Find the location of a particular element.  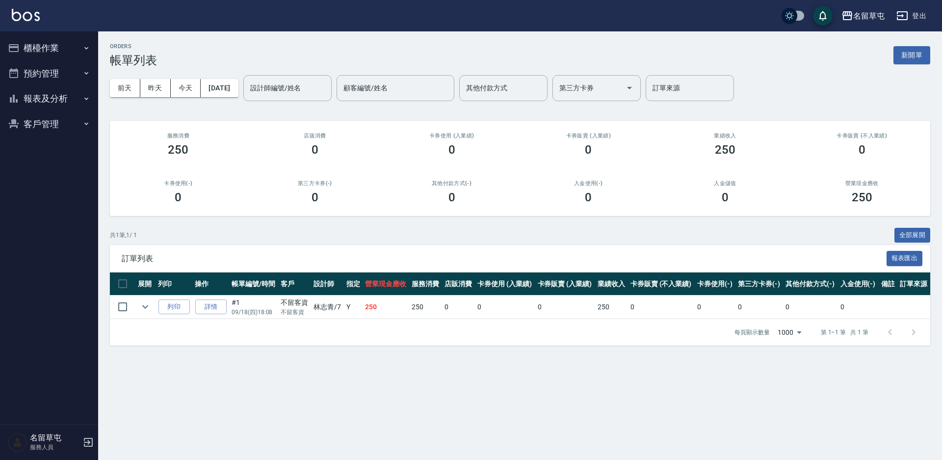

p: 09/18 (四) 18:08 is located at coordinates (254, 312).